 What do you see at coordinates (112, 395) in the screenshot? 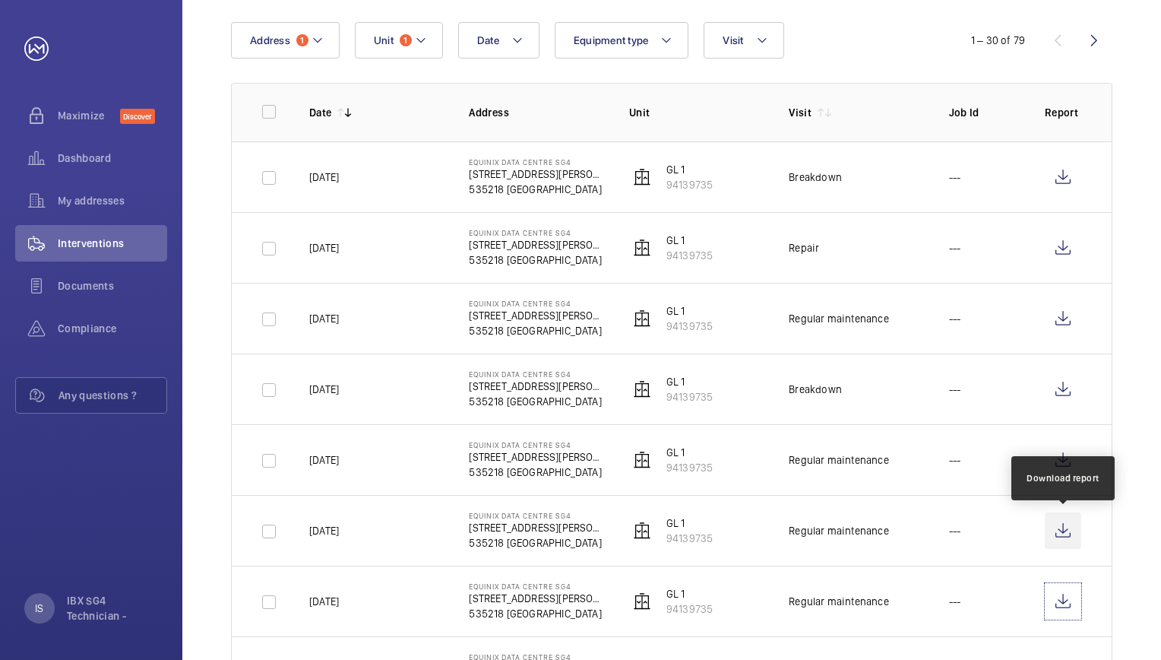
I see `span: Any questions ?` at bounding box center [112, 395].